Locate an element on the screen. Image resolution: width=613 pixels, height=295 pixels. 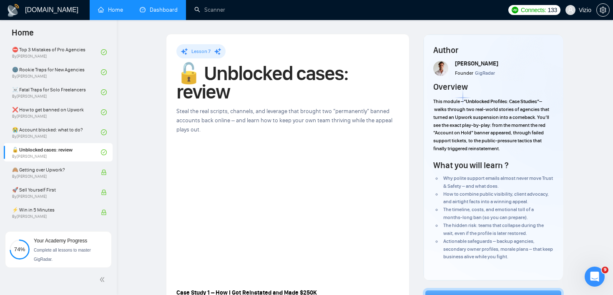
span: 🙈 Getting over Upwork? is located at coordinates (52, 170).